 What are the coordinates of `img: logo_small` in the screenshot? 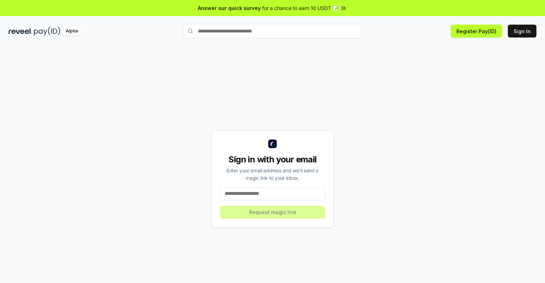 It's located at (273, 144).